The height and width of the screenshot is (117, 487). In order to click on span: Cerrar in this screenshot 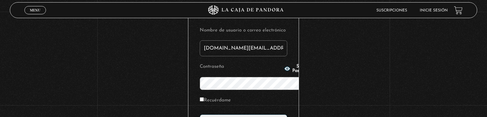, I will do `click(35, 16)`.